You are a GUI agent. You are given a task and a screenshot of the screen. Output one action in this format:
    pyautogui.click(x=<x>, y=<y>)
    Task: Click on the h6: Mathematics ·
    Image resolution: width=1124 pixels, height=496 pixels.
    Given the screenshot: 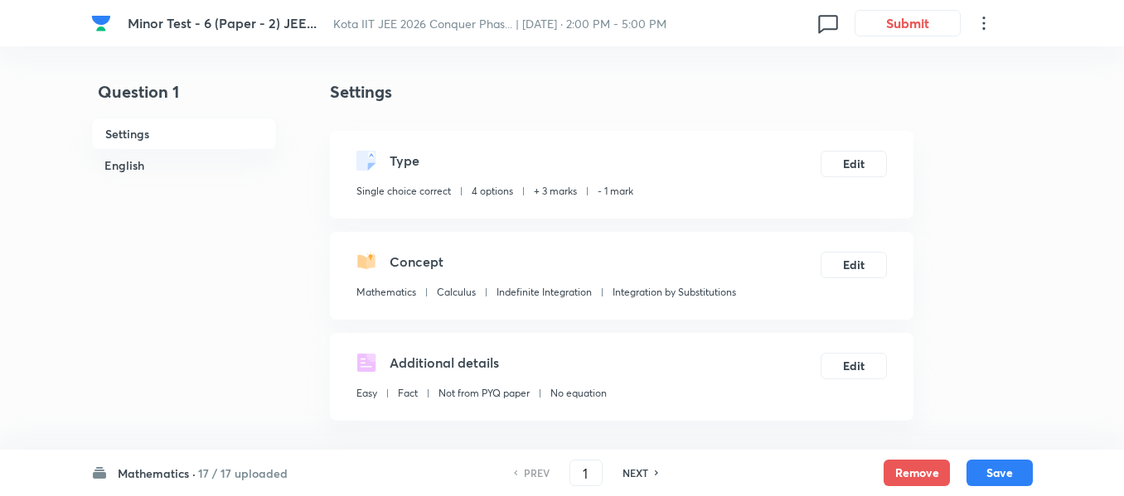 What is the action you would take?
    pyautogui.click(x=157, y=473)
    